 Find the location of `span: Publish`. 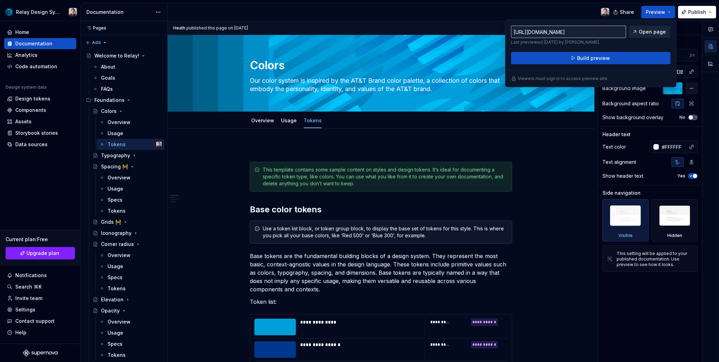

span: Publish is located at coordinates (697, 12).